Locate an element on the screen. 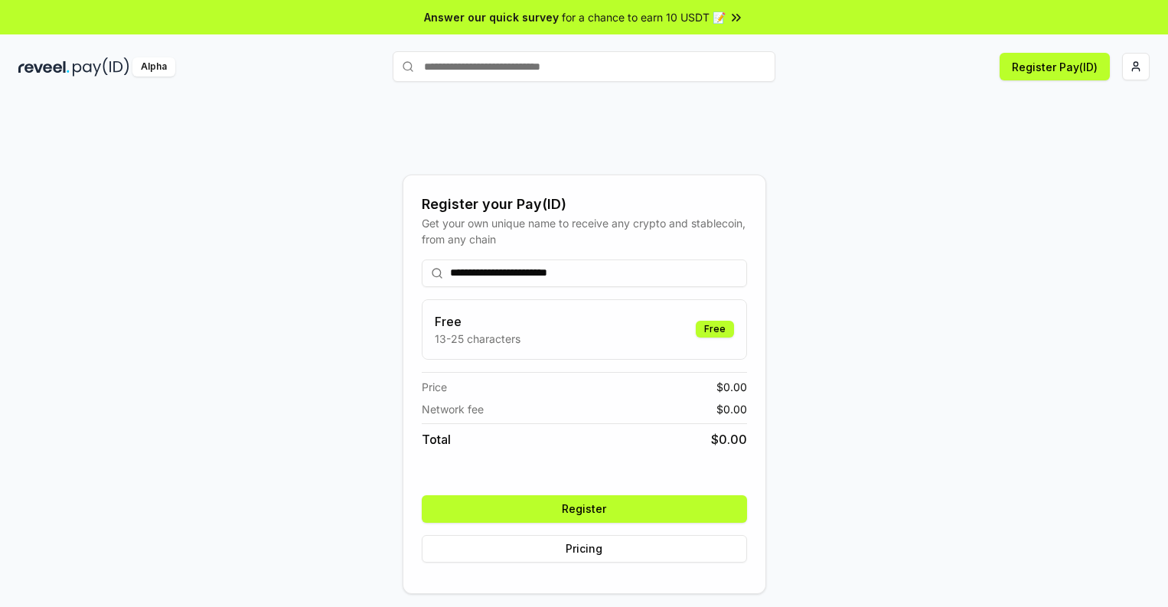 The width and height of the screenshot is (1168, 607). div: Get your own unique name to receive any crypto and stablecoin, from any chain is located at coordinates (584, 231).